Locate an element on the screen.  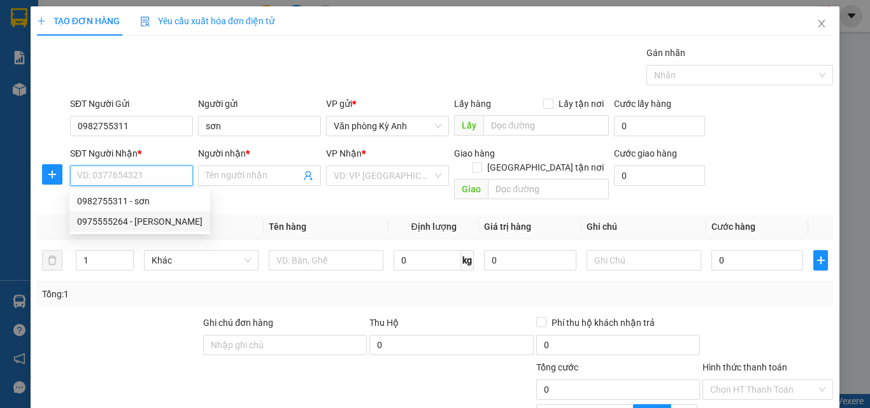
button: Close is located at coordinates (822, 24).